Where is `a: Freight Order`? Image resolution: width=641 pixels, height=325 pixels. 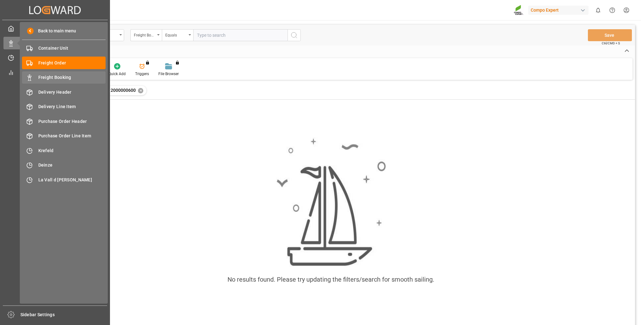 a: Freight Order is located at coordinates (64, 62).